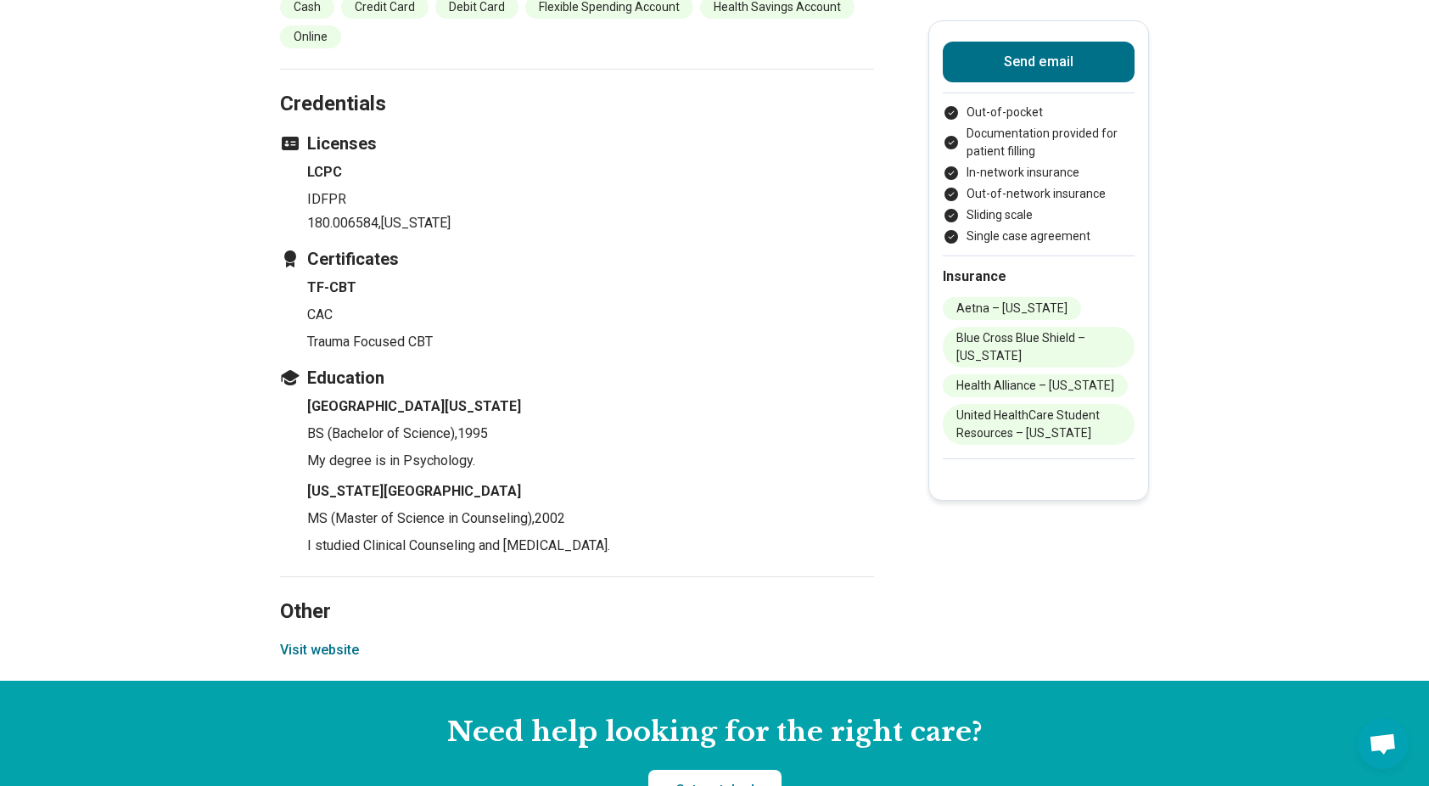 The height and width of the screenshot is (786, 1429). What do you see at coordinates (1039, 277) in the screenshot?
I see `h2: Insurance` at bounding box center [1039, 277].